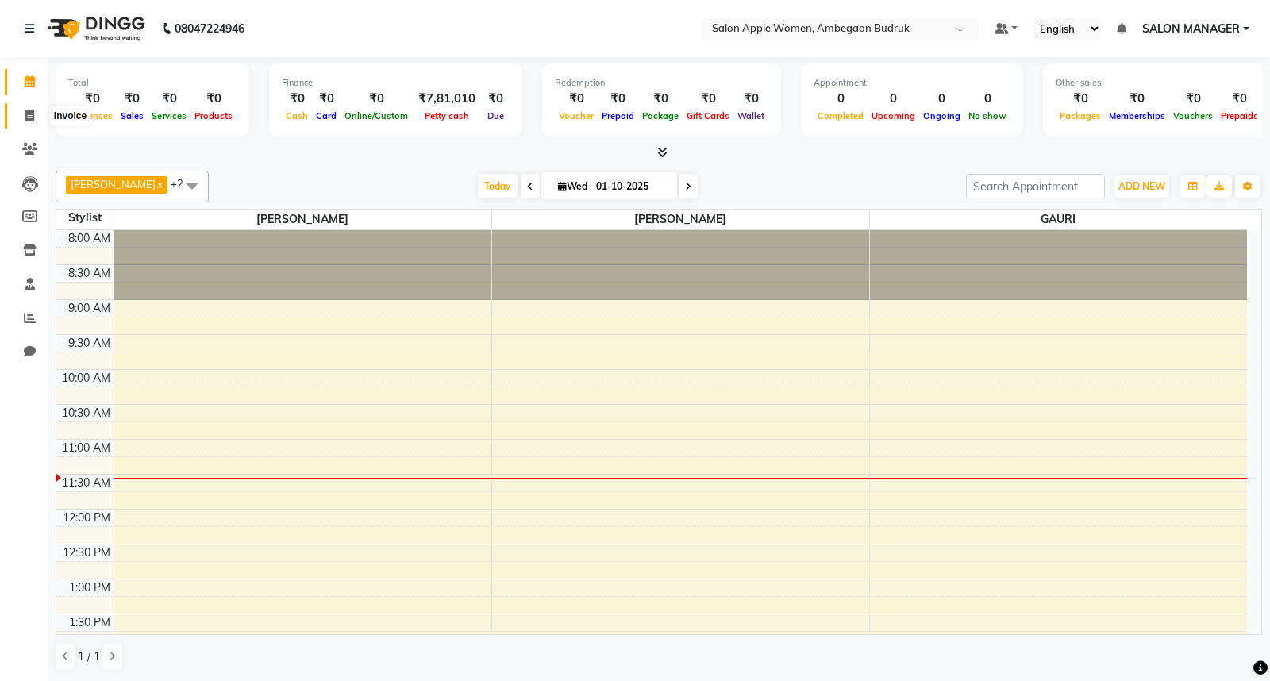 The width and height of the screenshot is (1270, 681). I want to click on div: 1:00 PM, so click(90, 588).